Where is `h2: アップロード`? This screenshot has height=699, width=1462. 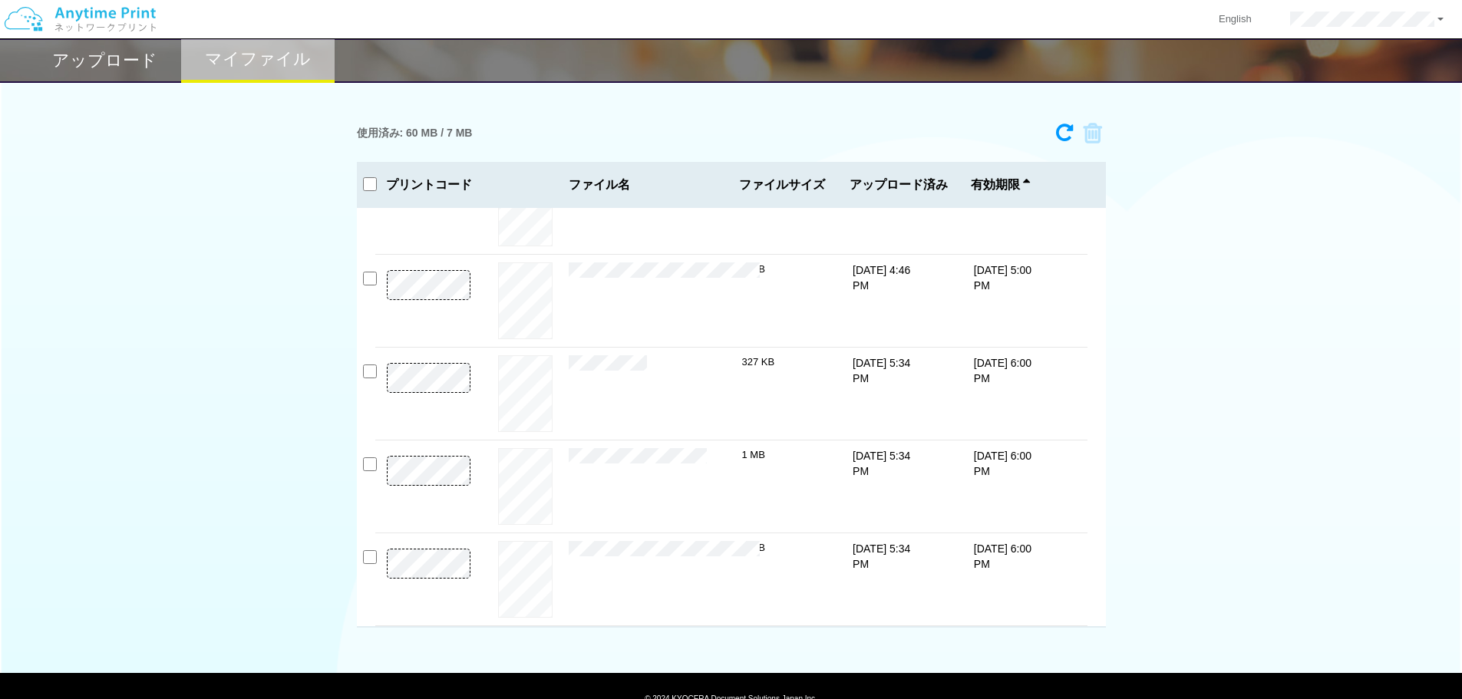 h2: アップロード is located at coordinates (104, 61).